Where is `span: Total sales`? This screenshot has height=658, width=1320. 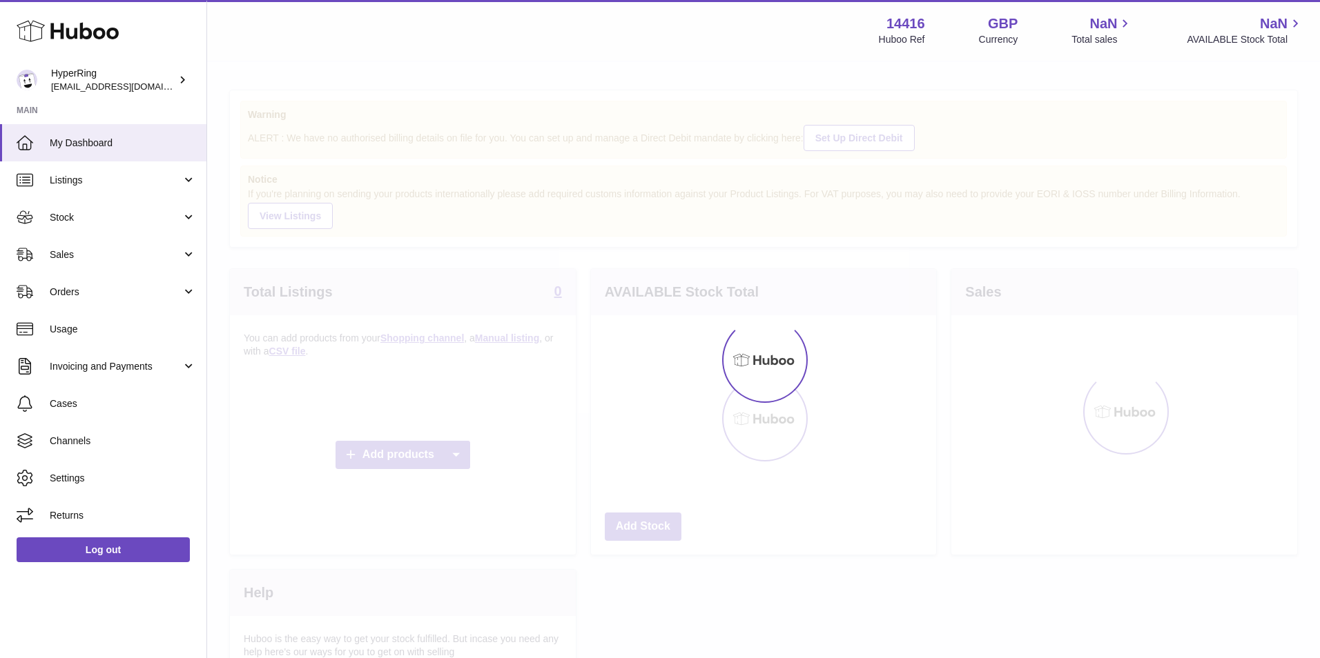
span: Total sales is located at coordinates (1102, 39).